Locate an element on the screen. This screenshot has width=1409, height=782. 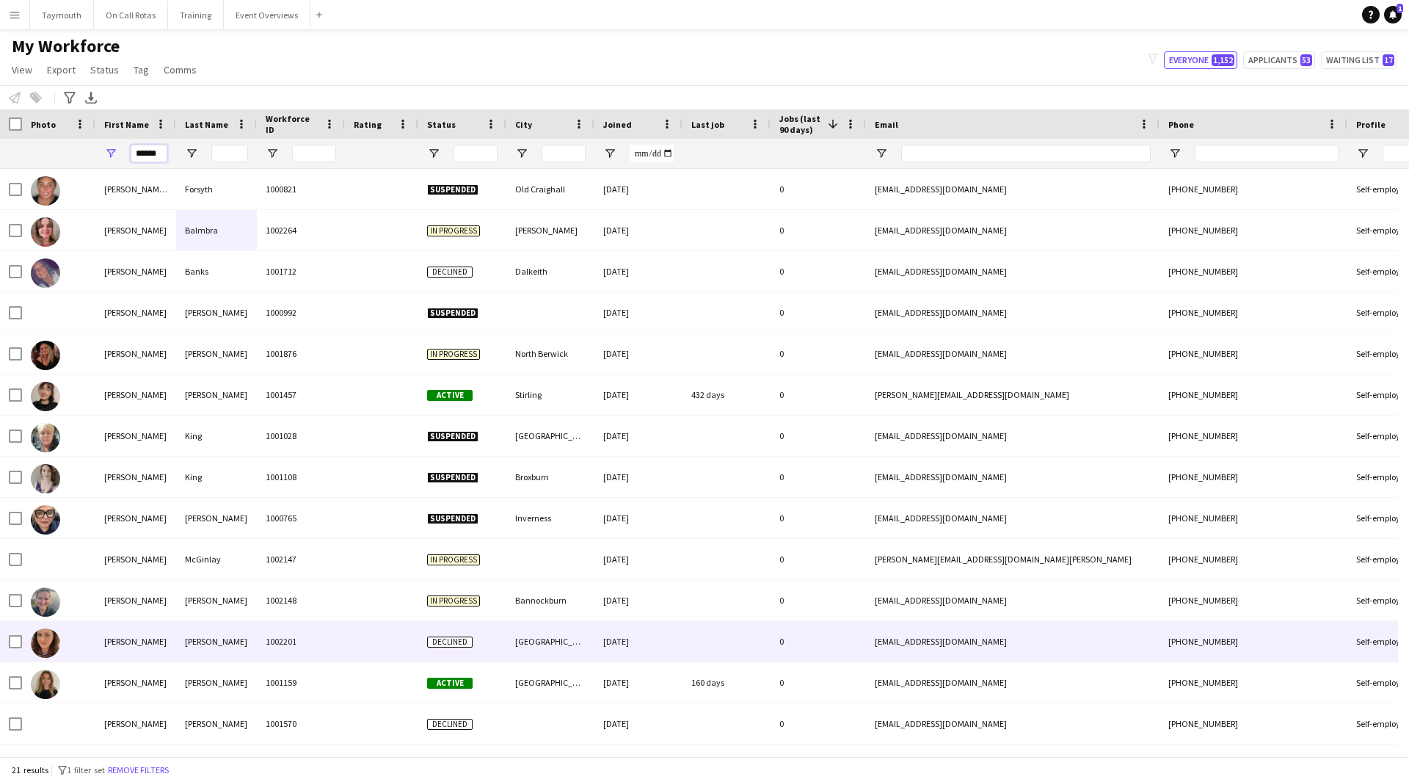
div: Forsyth is located at coordinates (217, 189).